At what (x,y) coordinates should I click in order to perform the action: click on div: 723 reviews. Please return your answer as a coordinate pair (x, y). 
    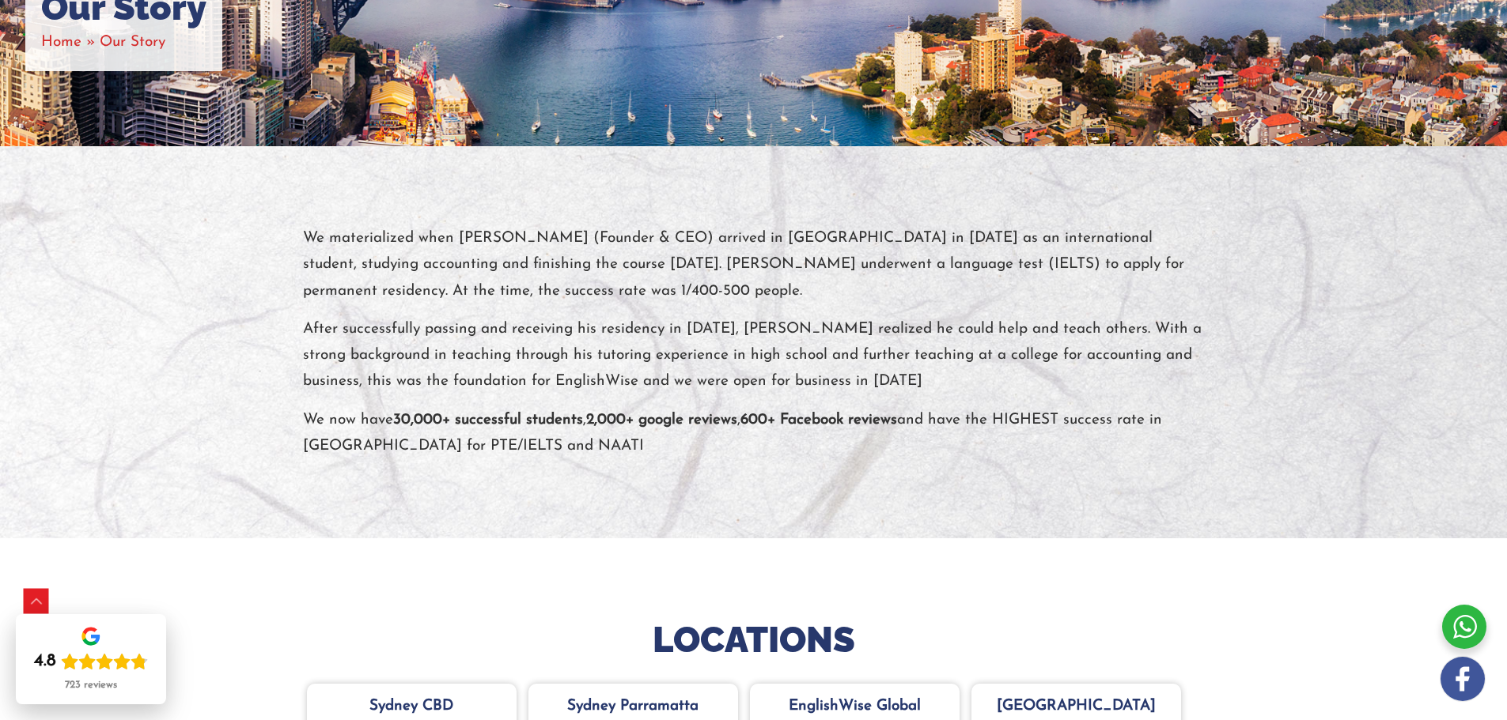
    Looking at the image, I should click on (91, 686).